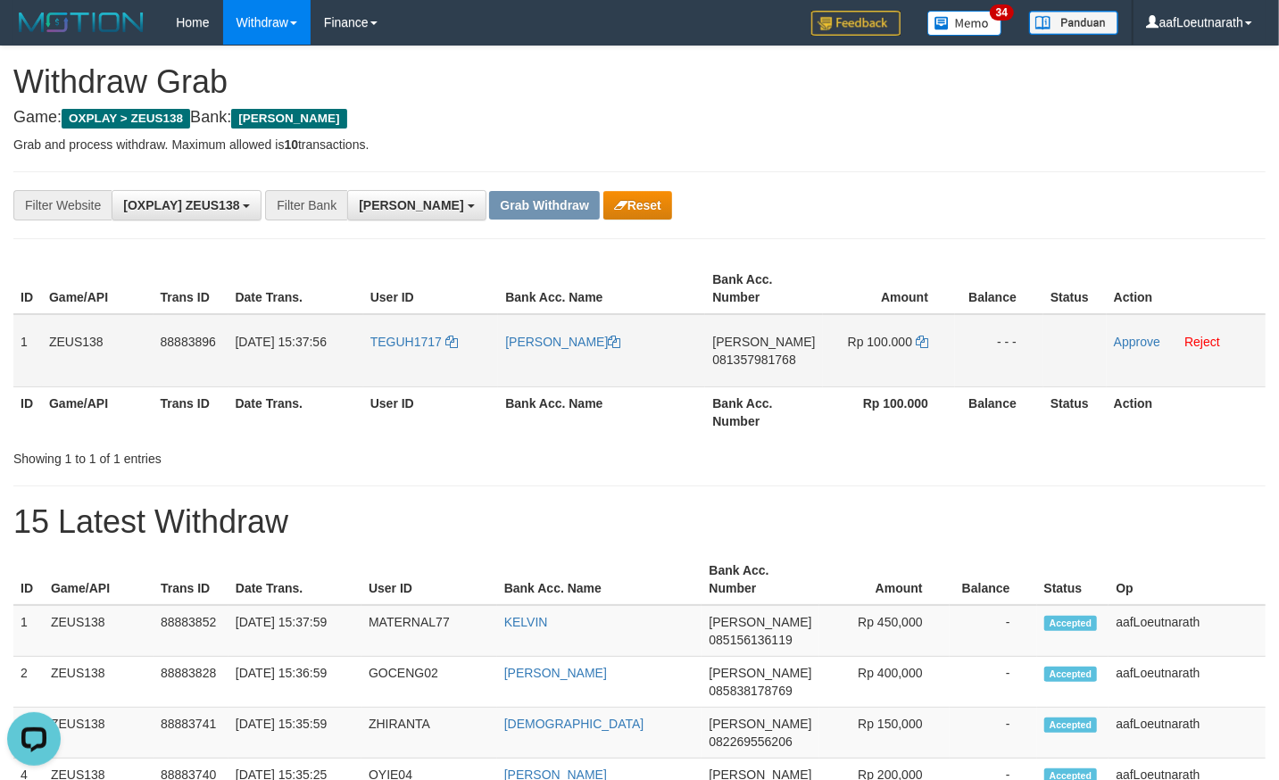 The width and height of the screenshot is (1279, 780). What do you see at coordinates (639, 522) in the screenshot?
I see `h1: 15 Latest Withdraw` at bounding box center [639, 522].